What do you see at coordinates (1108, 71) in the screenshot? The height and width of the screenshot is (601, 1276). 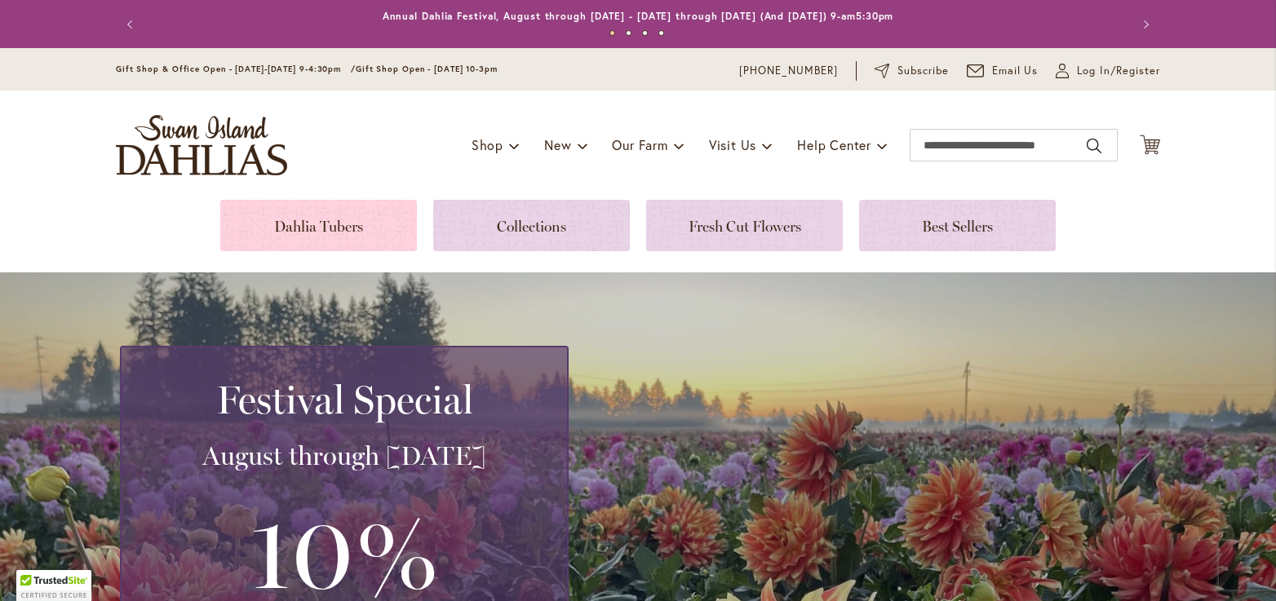 I see `a: Log In/Register` at bounding box center [1108, 71].